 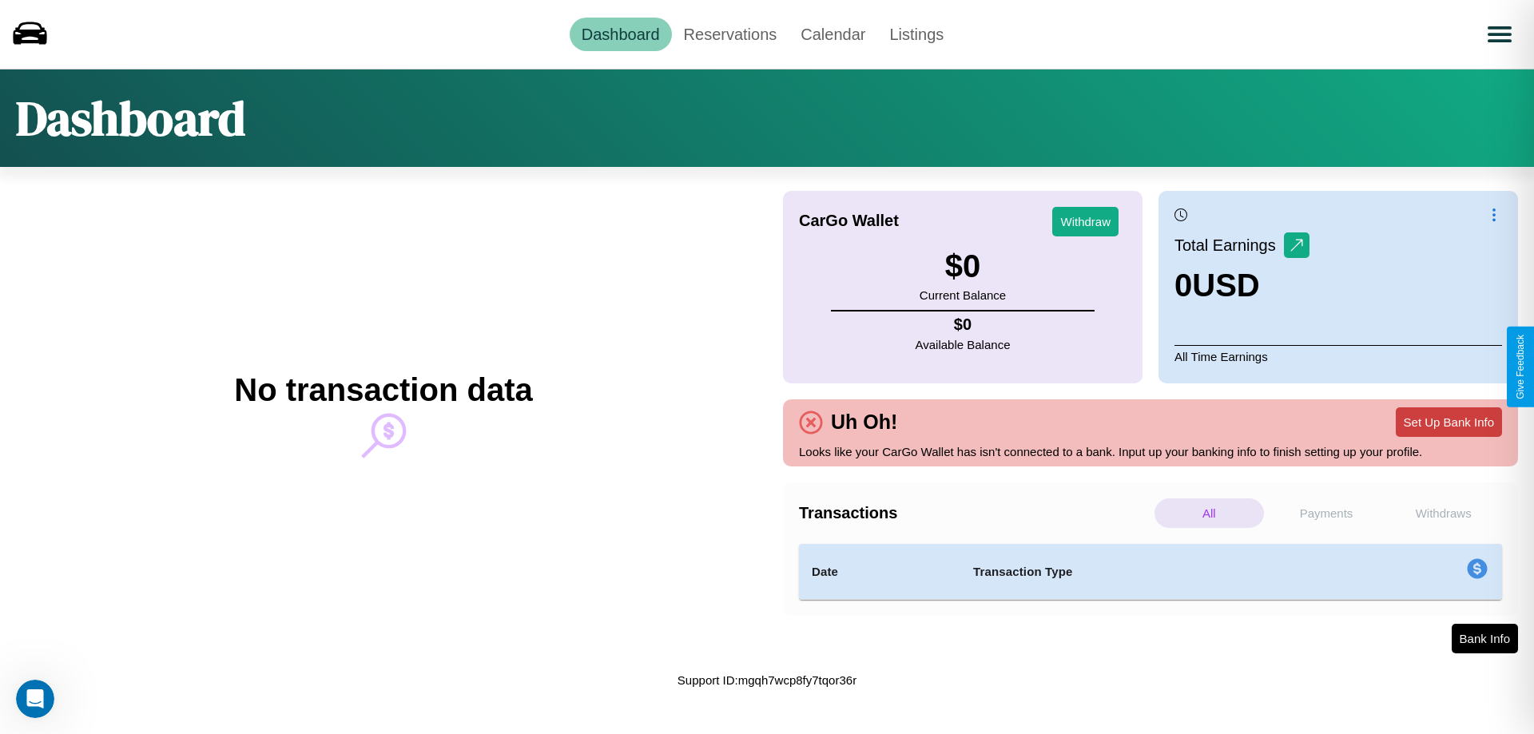 What do you see at coordinates (916, 34) in the screenshot?
I see `a: Listings` at bounding box center [916, 34].